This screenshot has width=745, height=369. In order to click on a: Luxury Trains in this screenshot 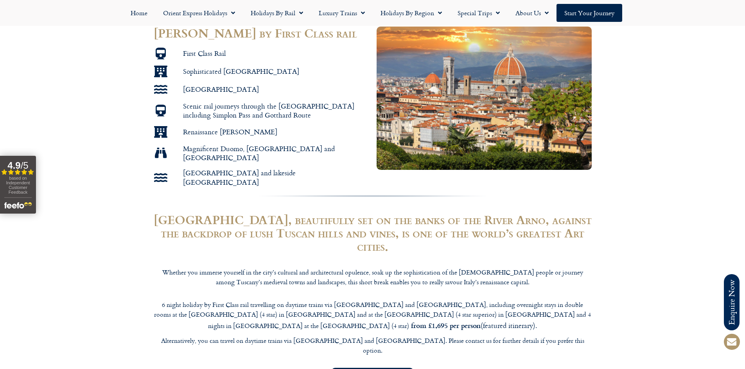, I will do `click(342, 13)`.